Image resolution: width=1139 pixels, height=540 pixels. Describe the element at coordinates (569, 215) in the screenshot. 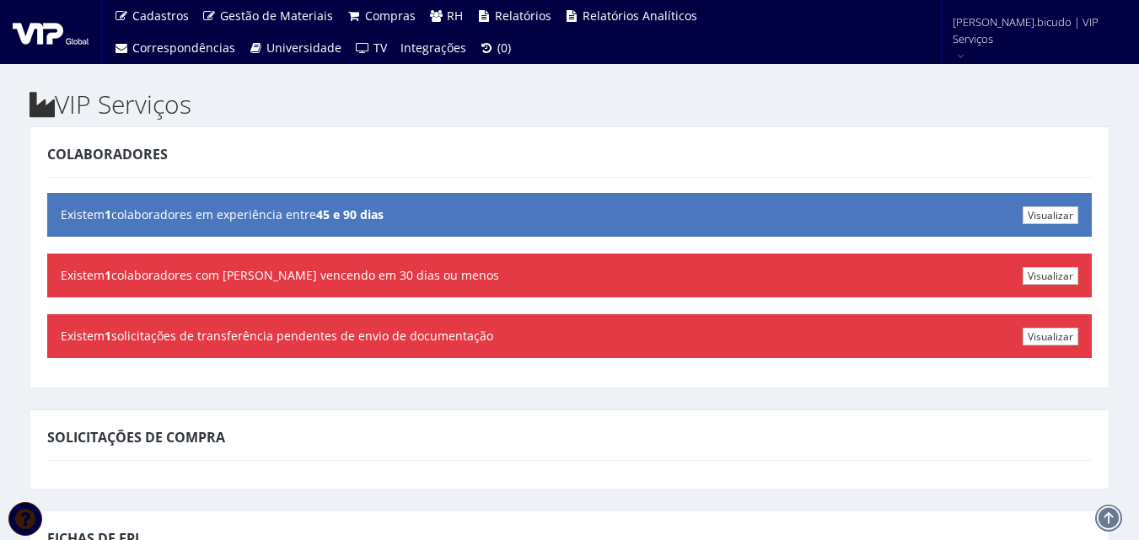

I see `div: Existem colaboradores em experiência entre` at that location.